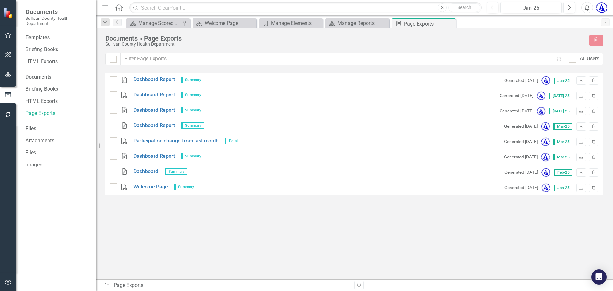 Image resolution: width=613 pixels, height=291 pixels. I want to click on input: Search ClearPoint..., so click(306, 8).